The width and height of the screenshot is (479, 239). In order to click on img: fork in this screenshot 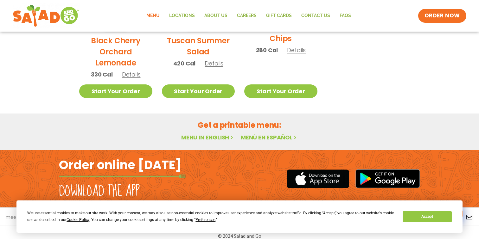, I will do `click(122, 176)`.